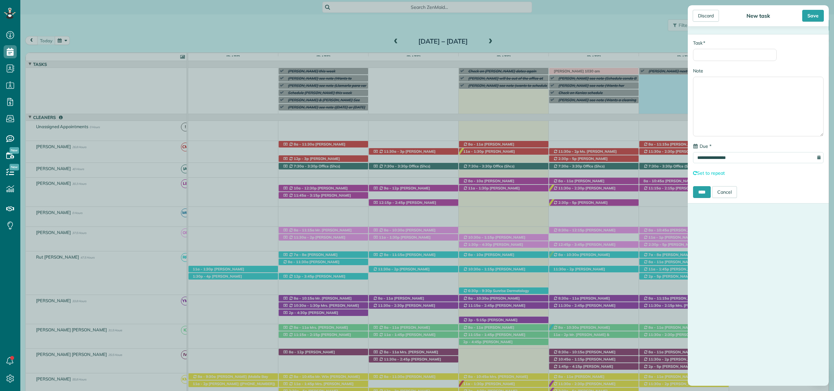 The image size is (834, 391). What do you see at coordinates (725, 192) in the screenshot?
I see `a: Cancel` at bounding box center [725, 192].